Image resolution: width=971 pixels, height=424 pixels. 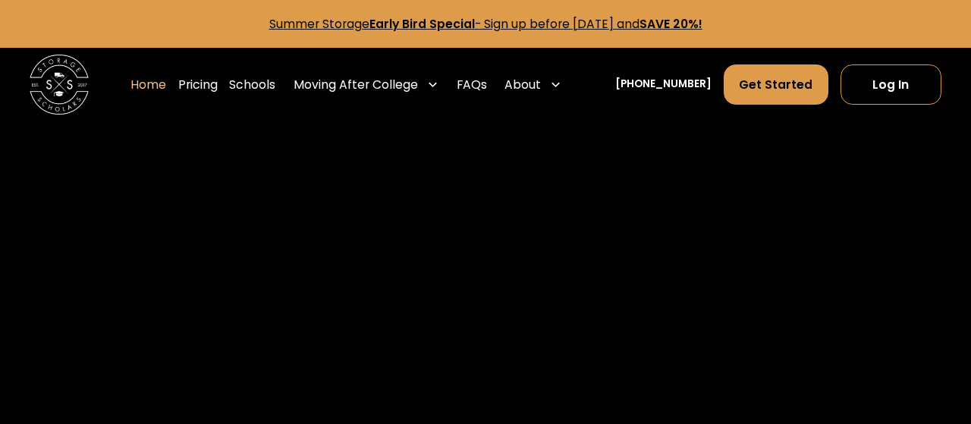 What do you see at coordinates (422, 24) in the screenshot?
I see `strong: Early Bird Special` at bounding box center [422, 24].